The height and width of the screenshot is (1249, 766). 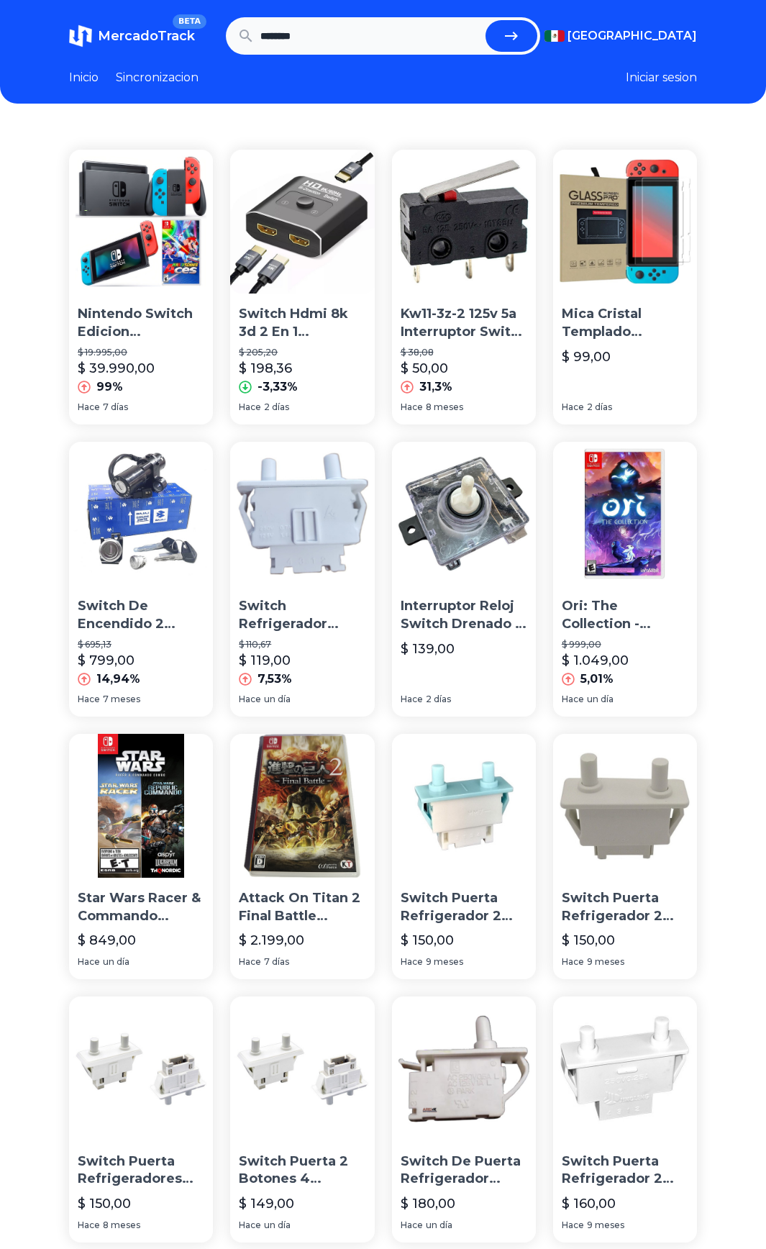 I want to click on a: Interruptor Reloj Switch Drenado 3 Pasos De Lavadora 2 TinasInterruptor Reloj Switch Drenado 3 Pa..., so click(x=464, y=579).